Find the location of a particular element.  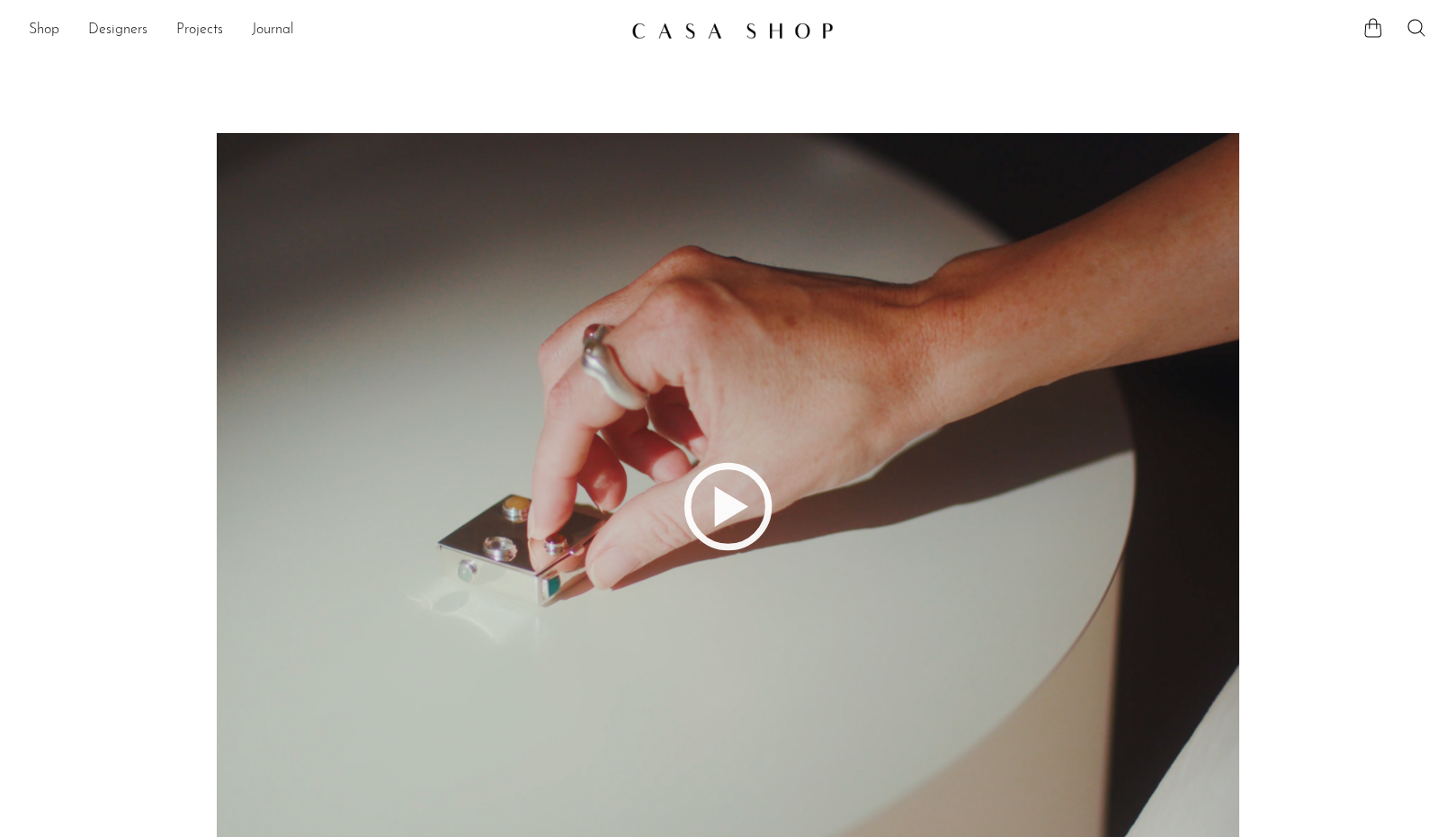

ul: NEW HEADER MENU is located at coordinates (323, 31).